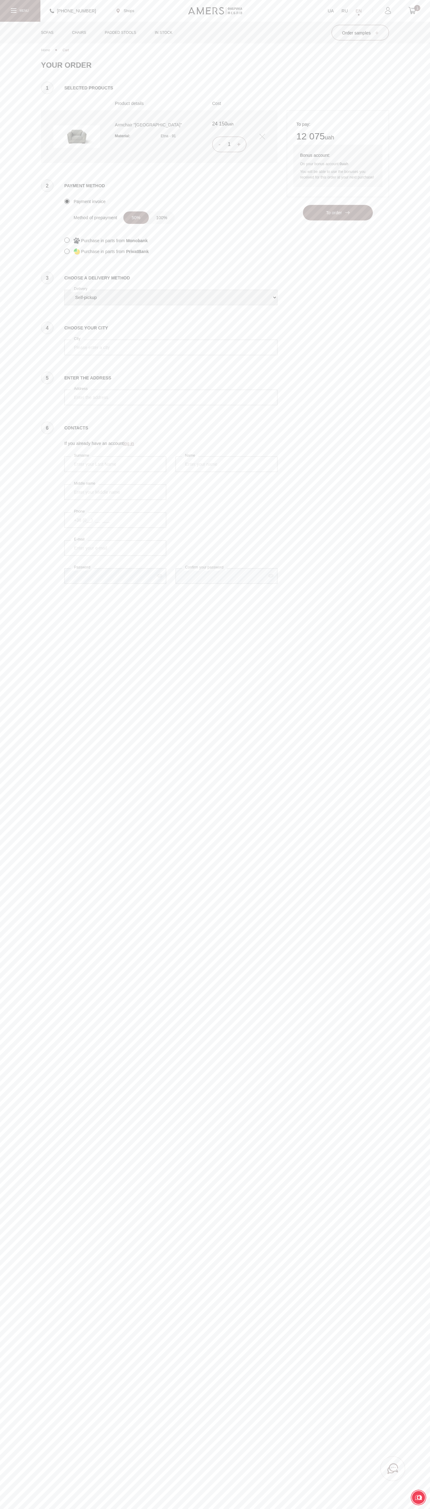 This screenshot has height=1509, width=430. I want to click on span: Choose your city, so click(171, 328).